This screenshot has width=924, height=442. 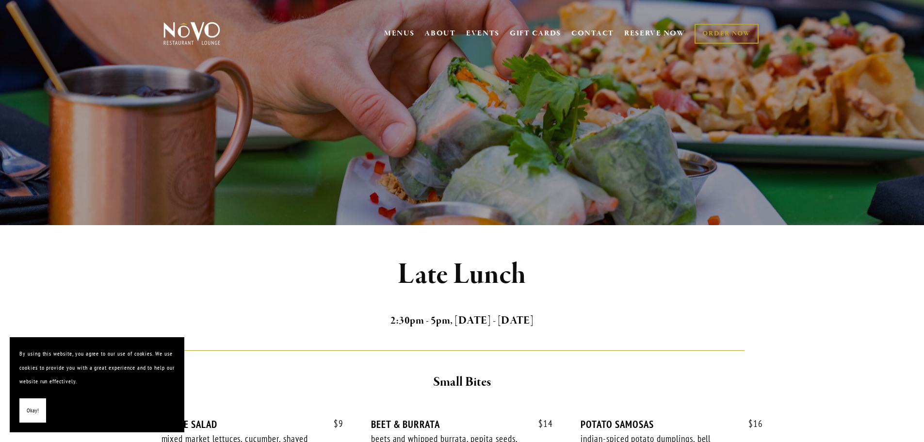 What do you see at coordinates (32, 410) in the screenshot?
I see `span: Okay!` at bounding box center [32, 410].